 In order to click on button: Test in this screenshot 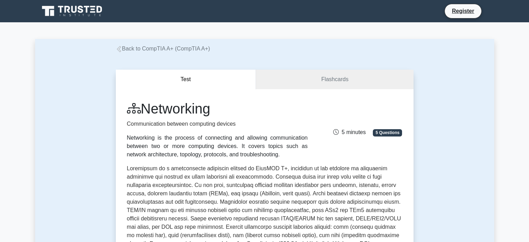, I will do `click(186, 79)`.